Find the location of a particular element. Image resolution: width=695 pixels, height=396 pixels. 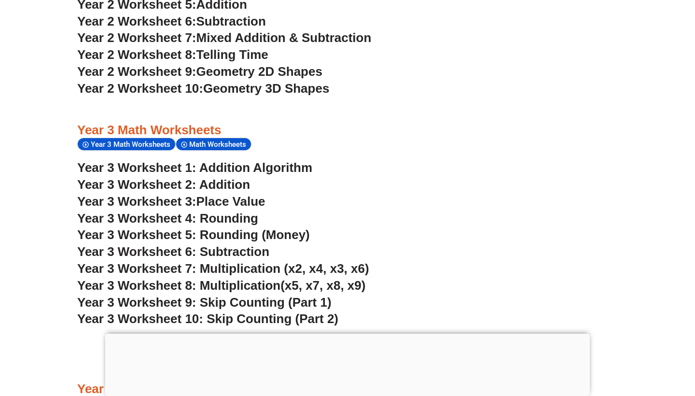

span: Math Worksheets is located at coordinates (219, 144).